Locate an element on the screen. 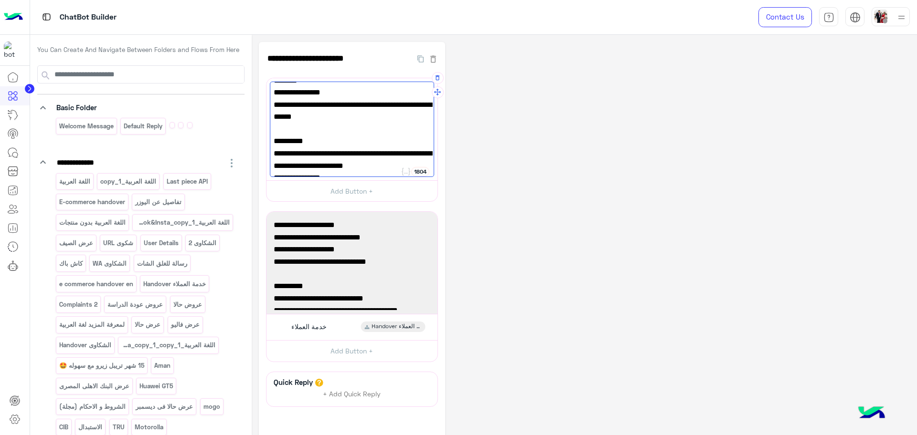  p: عروض حالا is located at coordinates (187, 305).